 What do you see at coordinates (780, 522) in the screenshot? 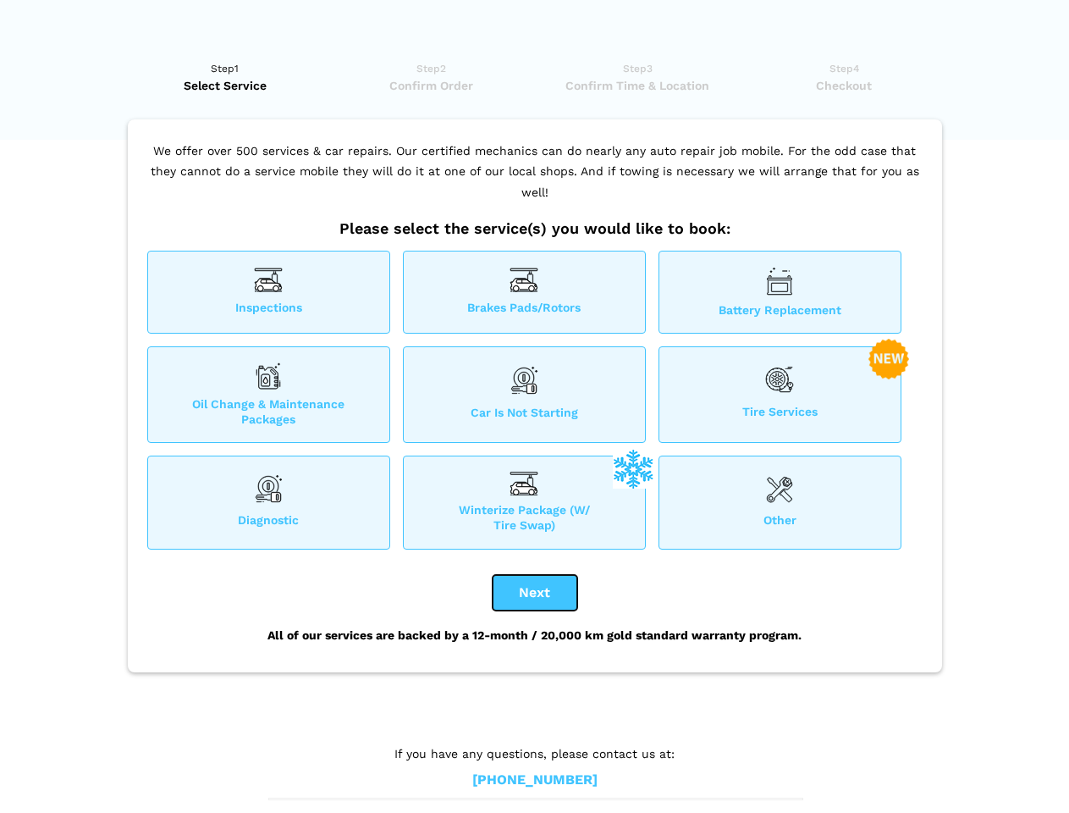
I see `span: Other` at bounding box center [780, 522].